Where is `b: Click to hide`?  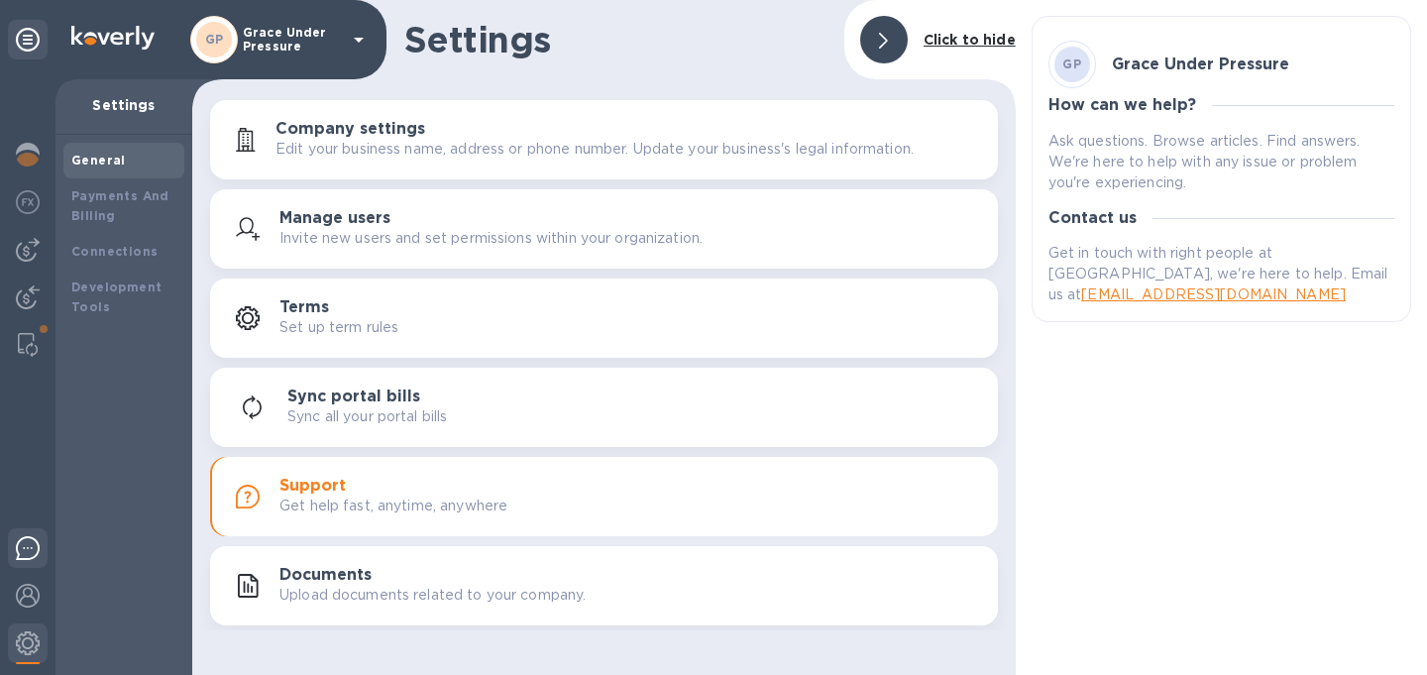 b: Click to hide is located at coordinates (969, 40).